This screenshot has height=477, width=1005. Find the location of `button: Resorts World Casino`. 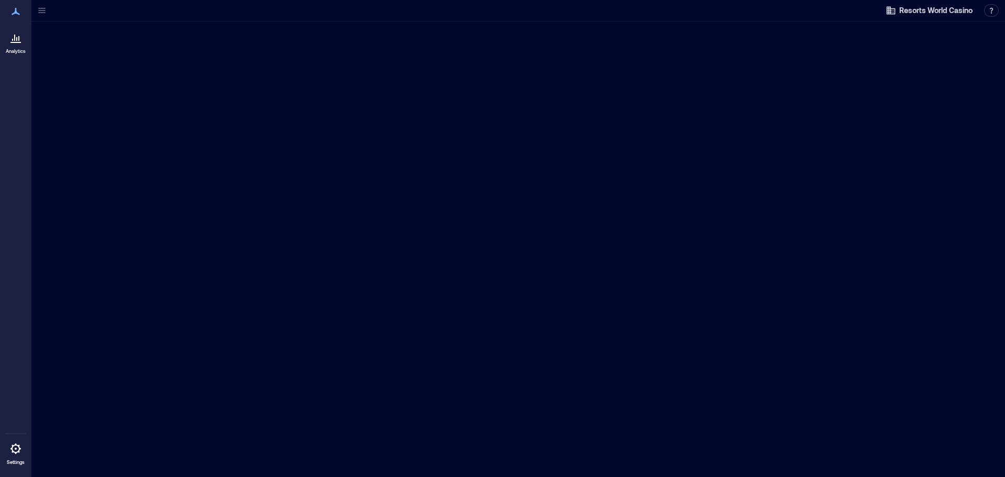

button: Resorts World Casino is located at coordinates (929, 10).